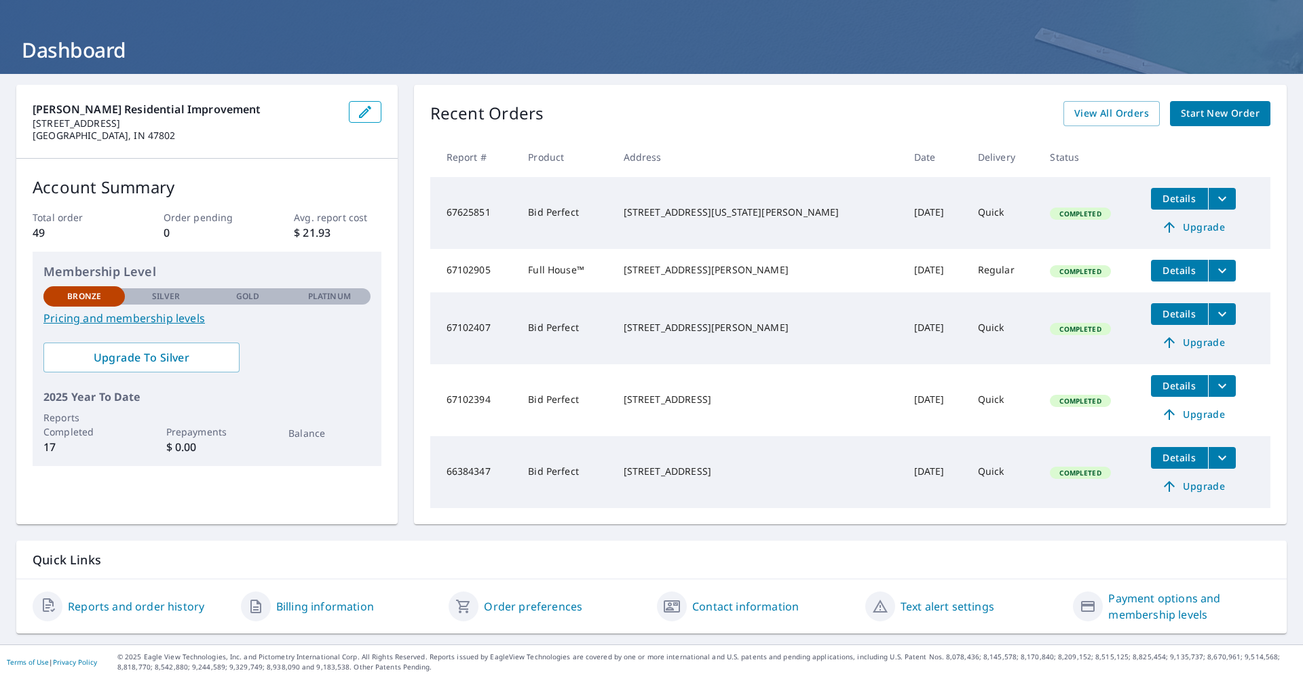 The width and height of the screenshot is (1303, 679). Describe the element at coordinates (141, 358) in the screenshot. I see `a: Upgrade To Silver` at that location.